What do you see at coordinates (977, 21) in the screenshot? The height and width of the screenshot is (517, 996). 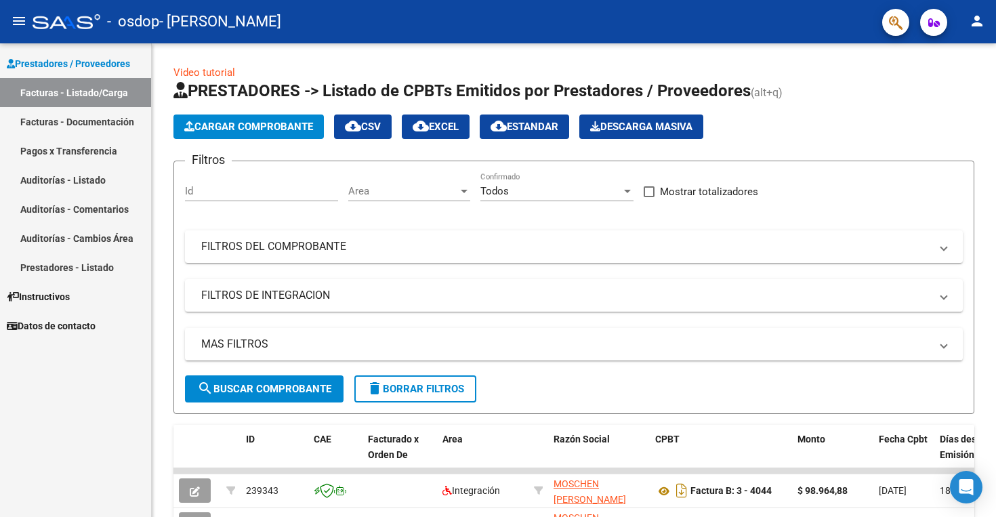 I see `mat-icon: person` at bounding box center [977, 21].